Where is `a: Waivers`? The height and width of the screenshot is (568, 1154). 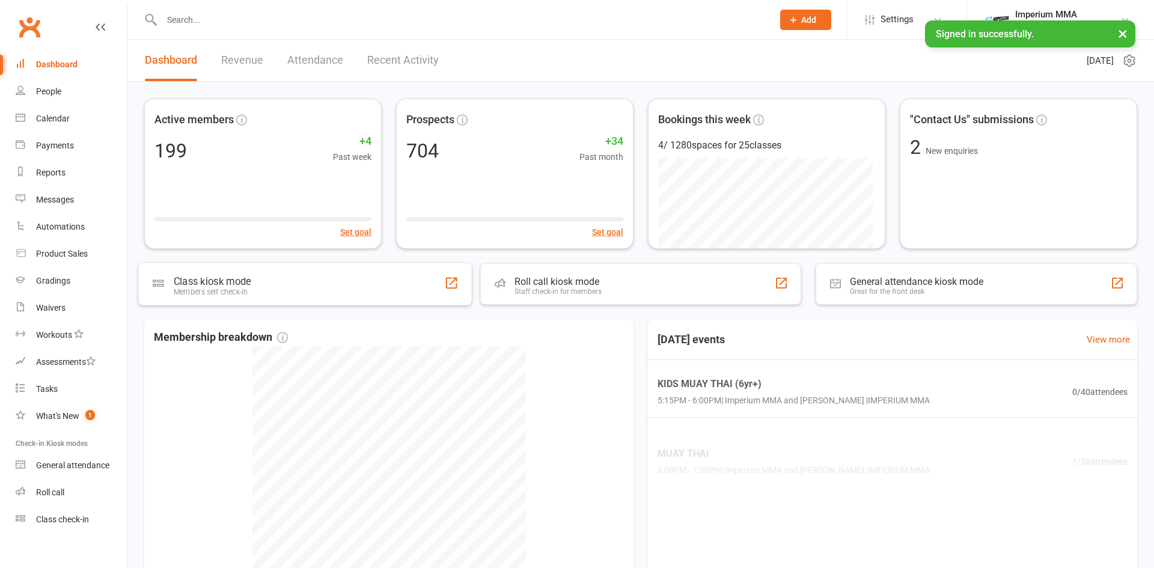
a: Waivers is located at coordinates (71, 308).